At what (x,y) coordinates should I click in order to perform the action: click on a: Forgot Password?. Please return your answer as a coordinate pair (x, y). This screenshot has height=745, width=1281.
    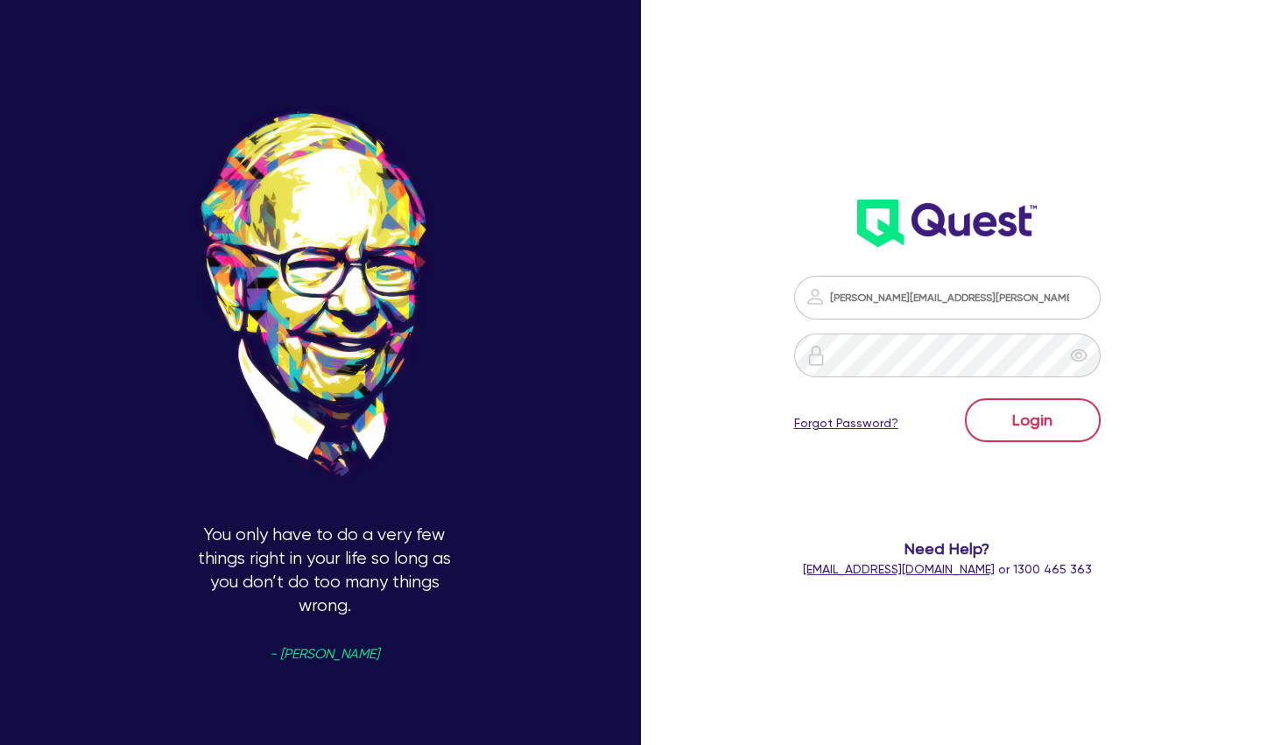
    Looking at the image, I should click on (846, 423).